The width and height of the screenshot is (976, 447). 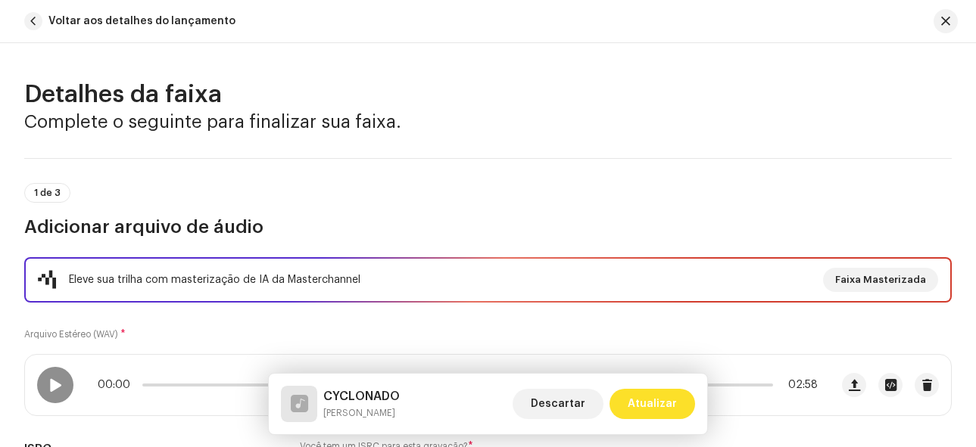 What do you see at coordinates (558, 404) in the screenshot?
I see `span: Descartar` at bounding box center [558, 404].